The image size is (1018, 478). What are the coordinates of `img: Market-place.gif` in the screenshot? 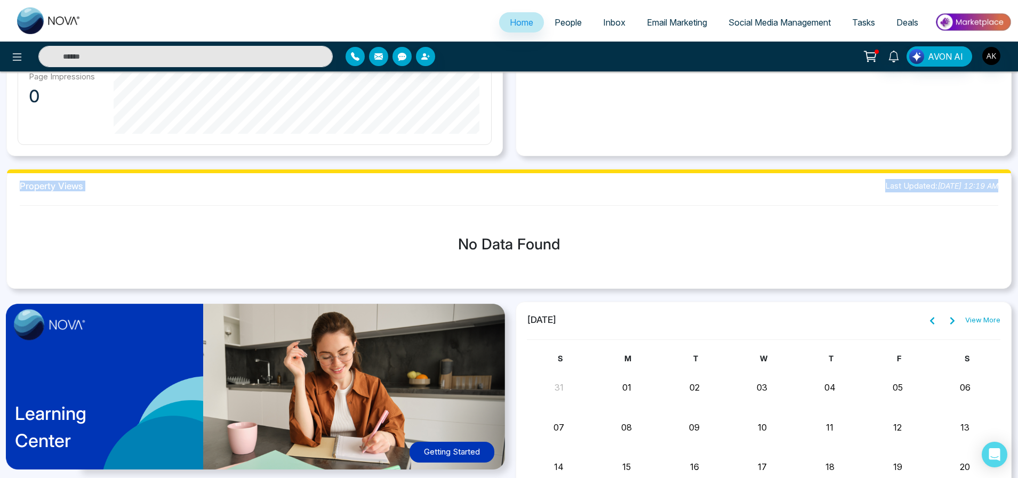 It's located at (973, 22).